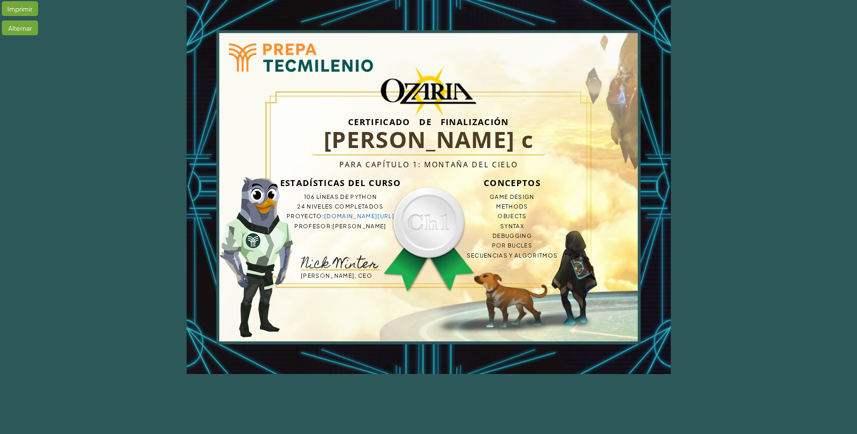  Describe the element at coordinates (332, 197) in the screenshot. I see `span: líneas de` at that location.